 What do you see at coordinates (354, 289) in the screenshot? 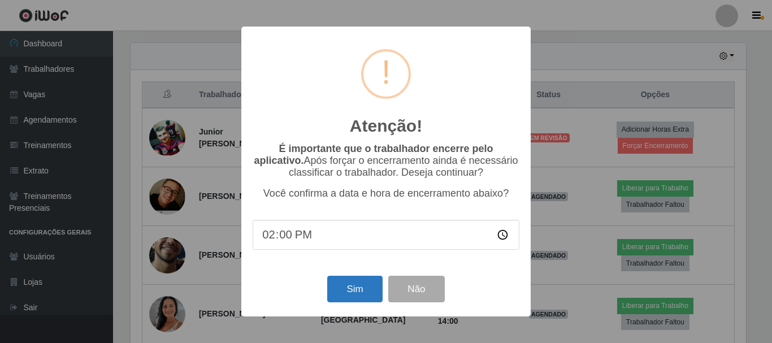
I see `button: Sim` at bounding box center [354, 289].